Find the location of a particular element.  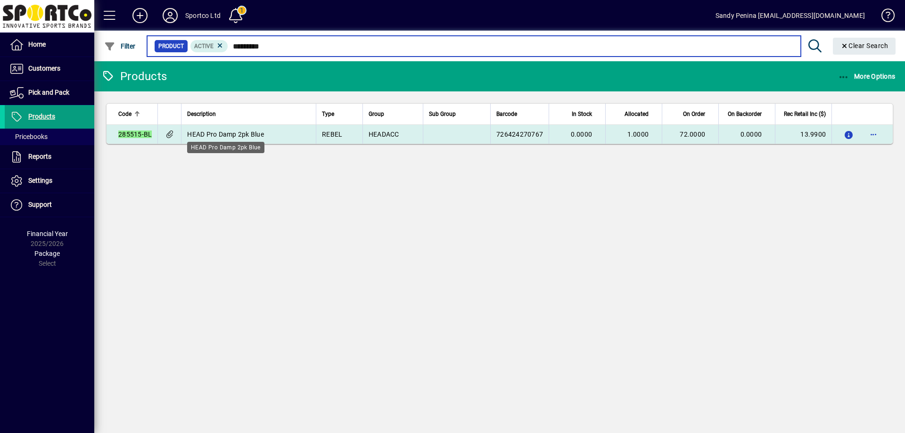

span: Financial Year is located at coordinates (47, 234).